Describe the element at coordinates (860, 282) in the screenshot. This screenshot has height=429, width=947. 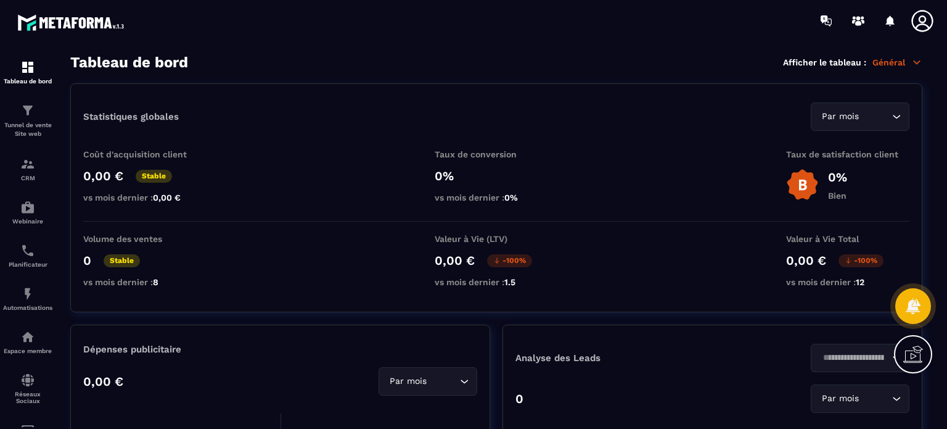
I see `span: 12` at that location.